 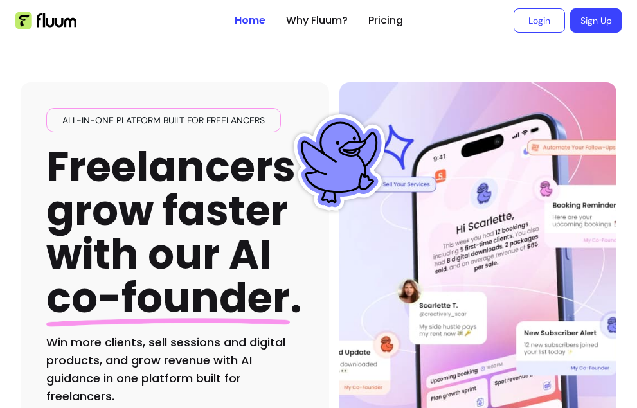 What do you see at coordinates (168, 298) in the screenshot?
I see `span: co-founder` at bounding box center [168, 298].